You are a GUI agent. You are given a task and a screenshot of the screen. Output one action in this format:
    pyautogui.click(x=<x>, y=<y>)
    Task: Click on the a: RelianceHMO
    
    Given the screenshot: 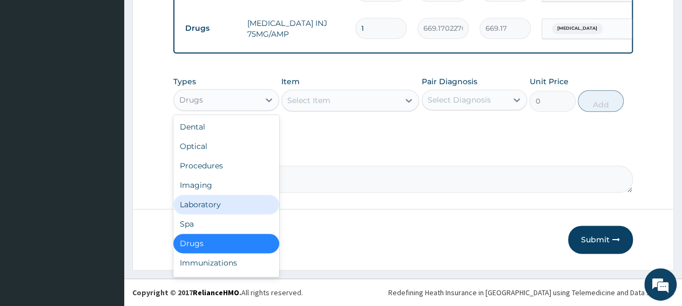 What is the action you would take?
    pyautogui.click(x=216, y=293)
    